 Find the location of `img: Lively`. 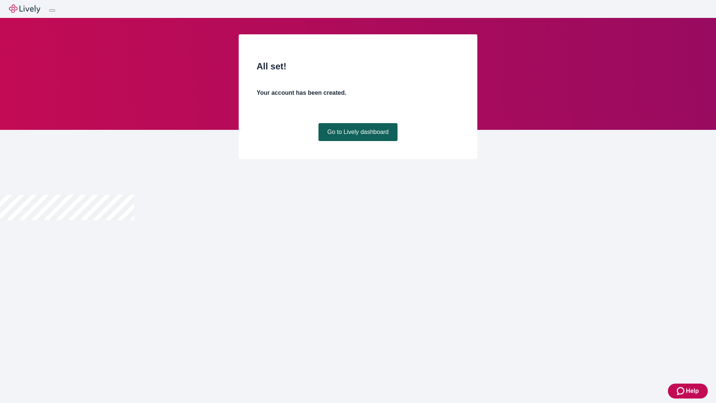

img: Lively is located at coordinates (25, 9).